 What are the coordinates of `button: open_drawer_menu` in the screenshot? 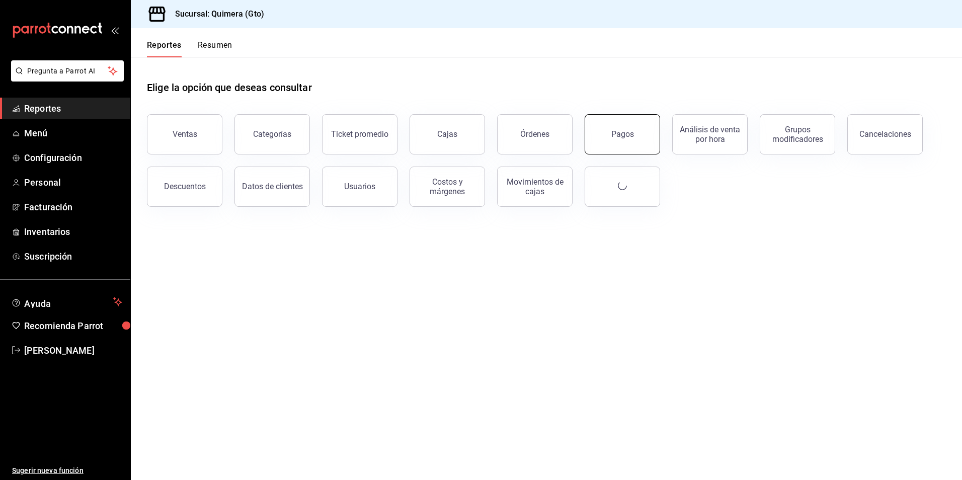 It's located at (115, 30).